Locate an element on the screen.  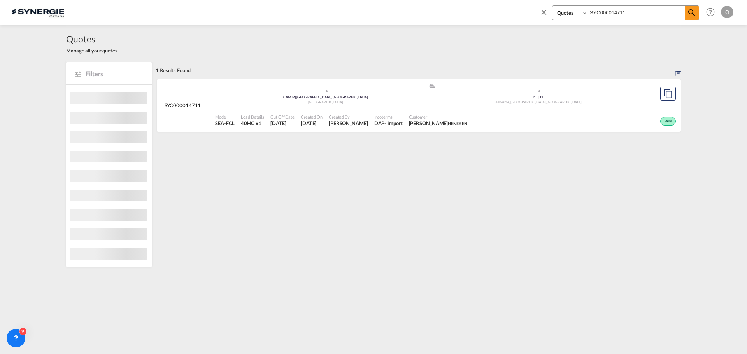
span: Won is located at coordinates (669, 122).